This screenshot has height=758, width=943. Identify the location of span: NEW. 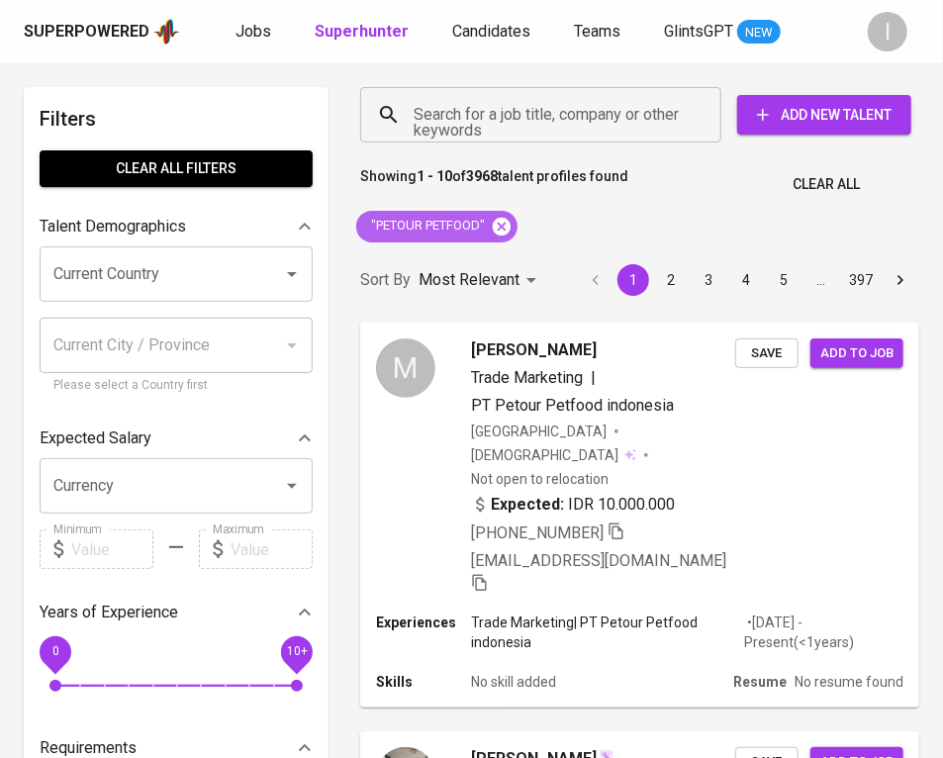
(759, 33).